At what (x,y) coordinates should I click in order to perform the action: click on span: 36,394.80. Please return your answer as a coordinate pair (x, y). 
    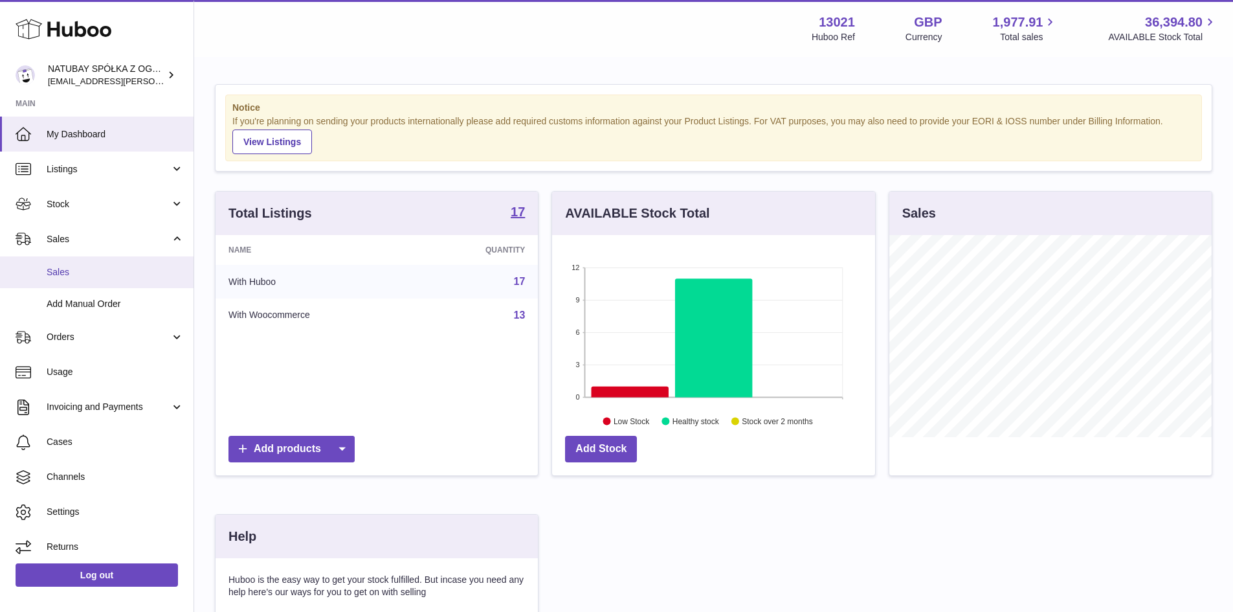
    Looking at the image, I should click on (1174, 22).